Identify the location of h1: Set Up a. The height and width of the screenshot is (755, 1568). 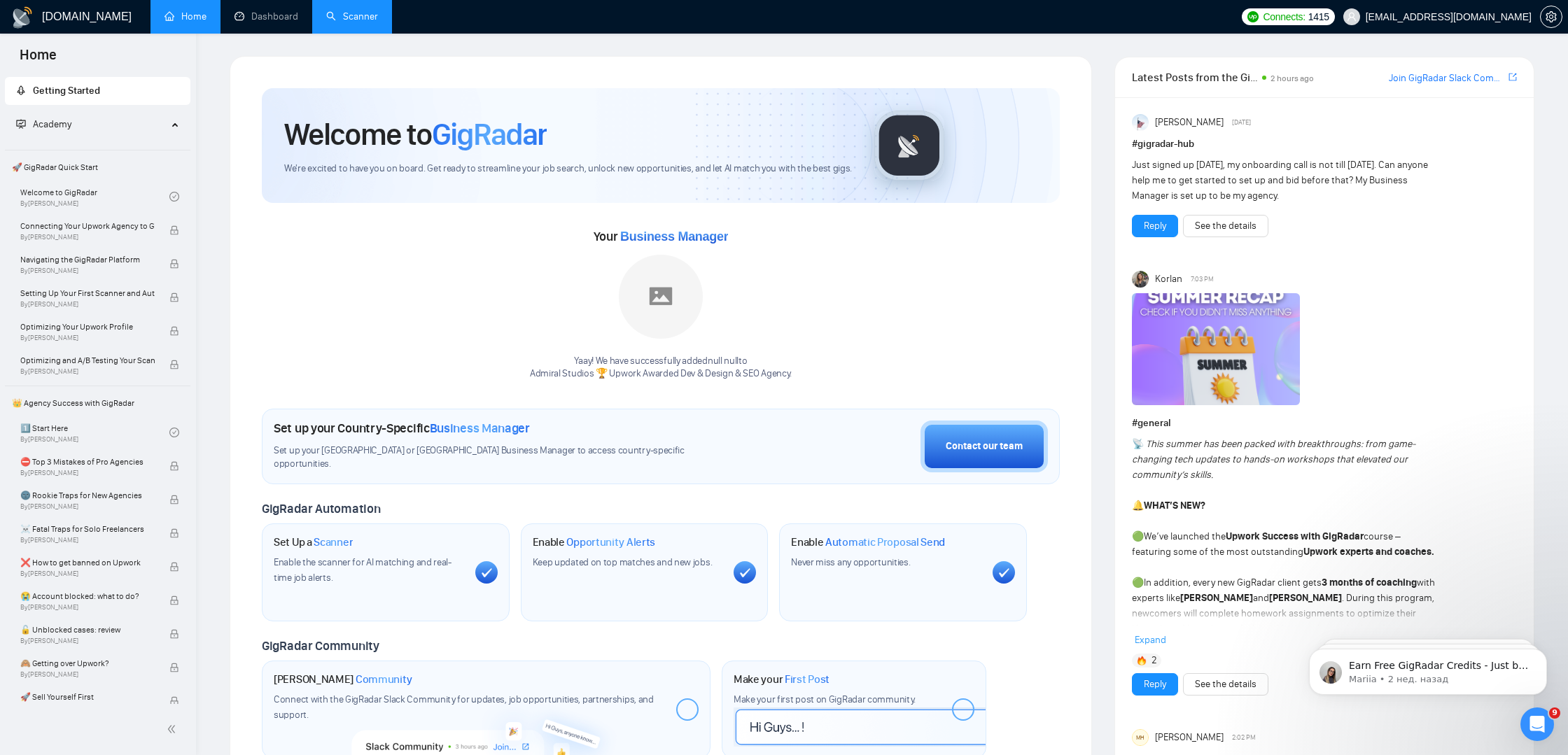
(313, 542).